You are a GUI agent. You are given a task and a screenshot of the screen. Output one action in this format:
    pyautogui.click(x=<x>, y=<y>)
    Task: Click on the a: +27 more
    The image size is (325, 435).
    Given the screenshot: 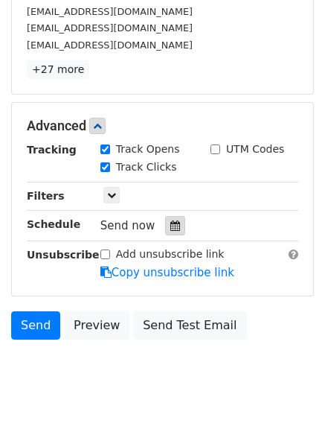 What is the action you would take?
    pyautogui.click(x=58, y=69)
    